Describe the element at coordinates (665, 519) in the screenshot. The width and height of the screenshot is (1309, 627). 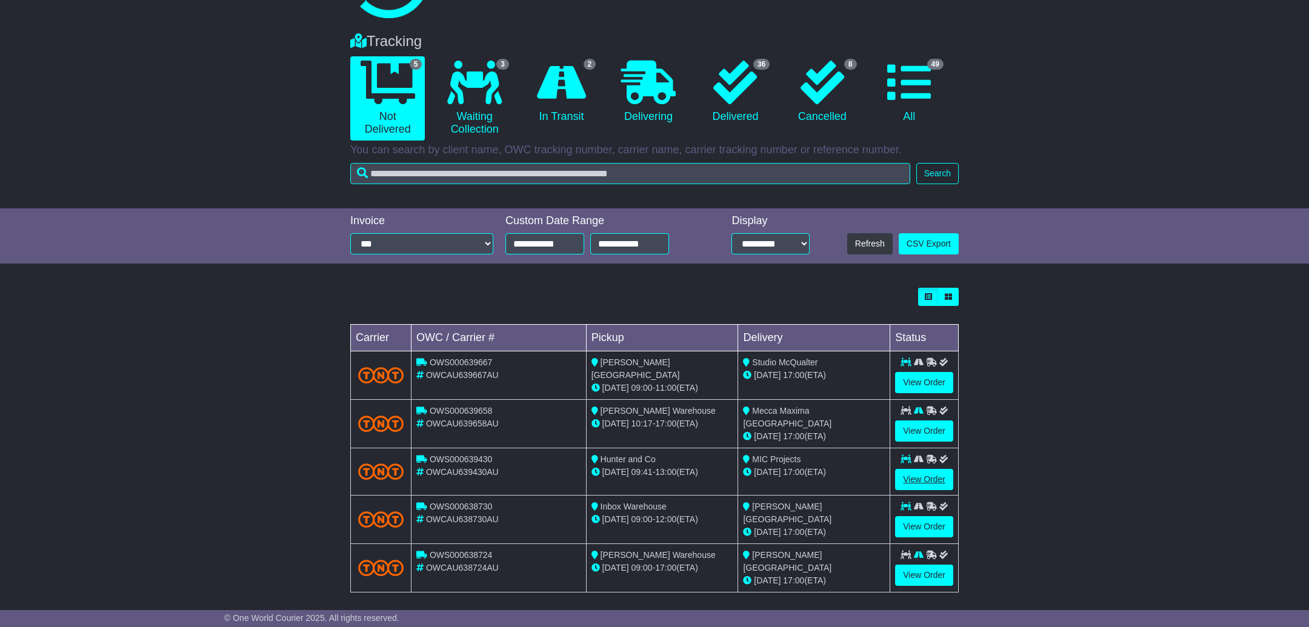
I see `span: 12:00` at that location.